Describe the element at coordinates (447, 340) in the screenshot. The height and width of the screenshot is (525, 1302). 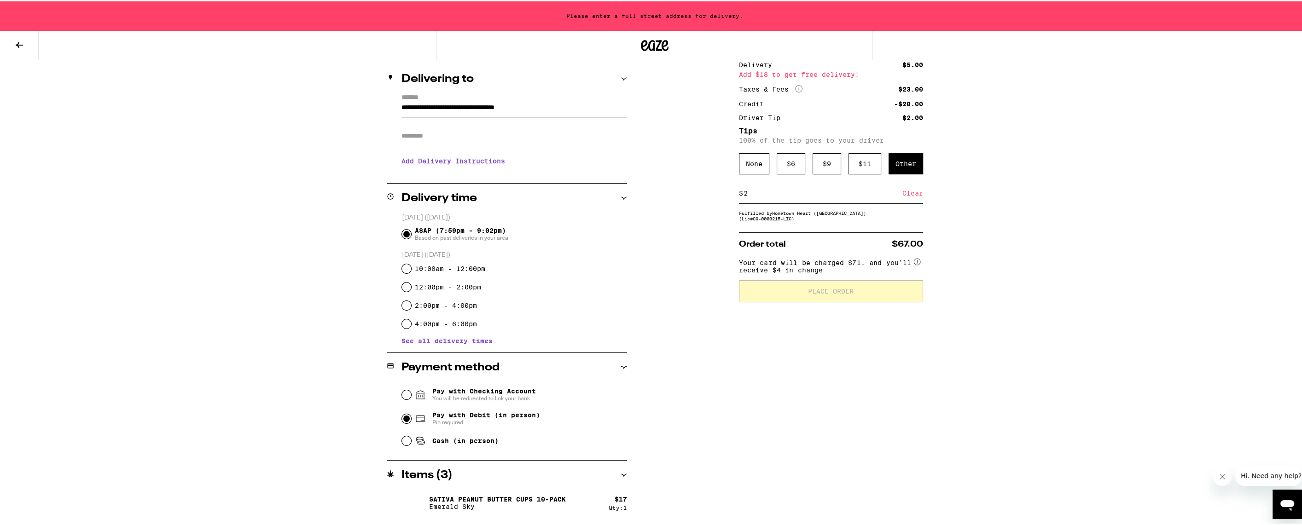
I see `button: See all delivery times` at that location.